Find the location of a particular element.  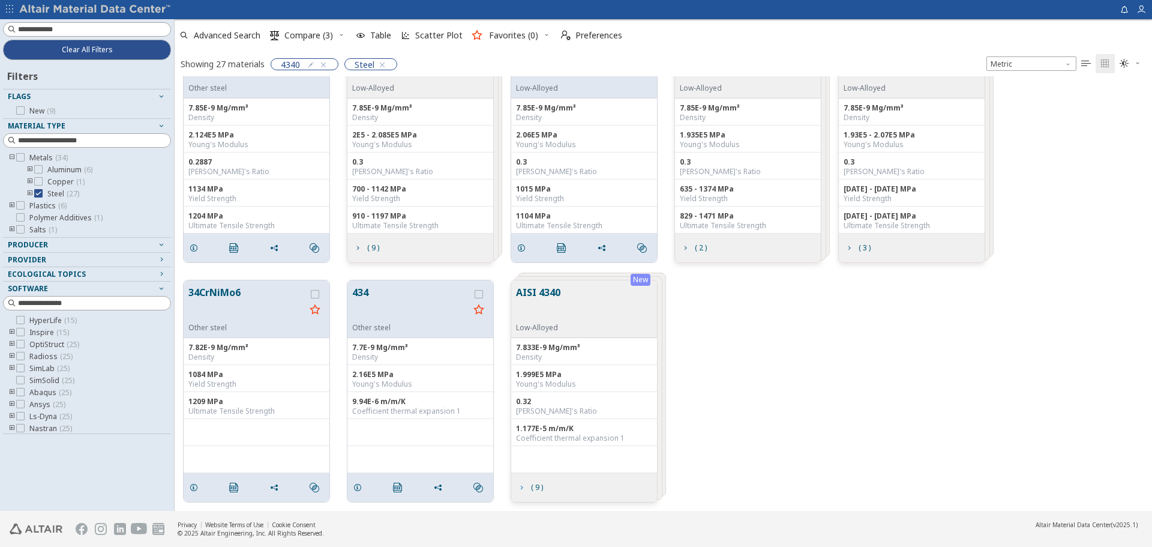

span: Software is located at coordinates (28, 288).